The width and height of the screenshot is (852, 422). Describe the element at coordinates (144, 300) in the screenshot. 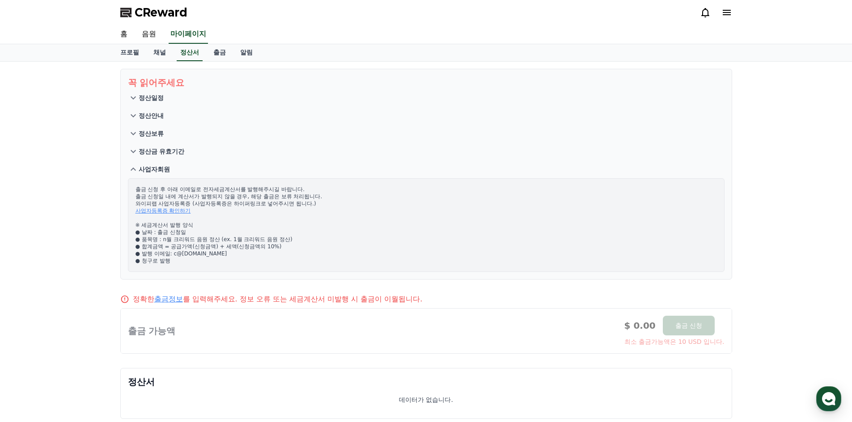

I see `span: 설정` at that location.